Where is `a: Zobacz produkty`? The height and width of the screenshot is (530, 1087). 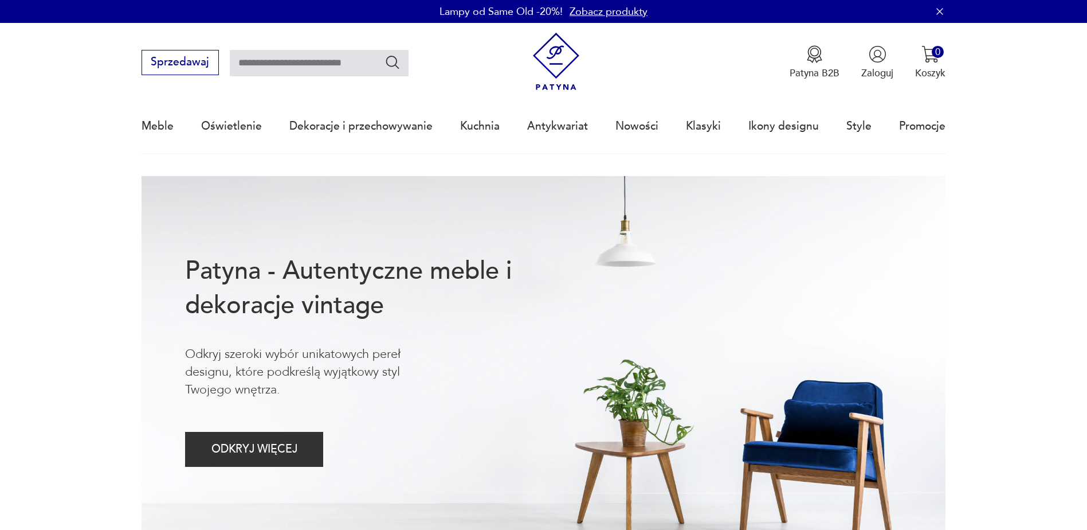 a: Zobacz produkty is located at coordinates (609, 11).